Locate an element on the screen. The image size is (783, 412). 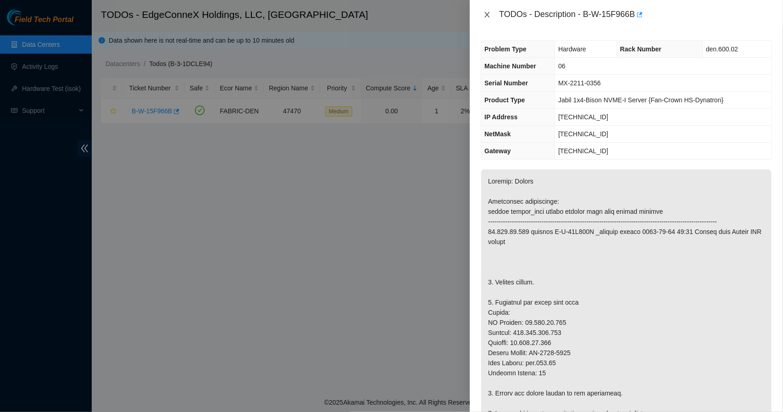
span: Problem Type is located at coordinates (506, 49).